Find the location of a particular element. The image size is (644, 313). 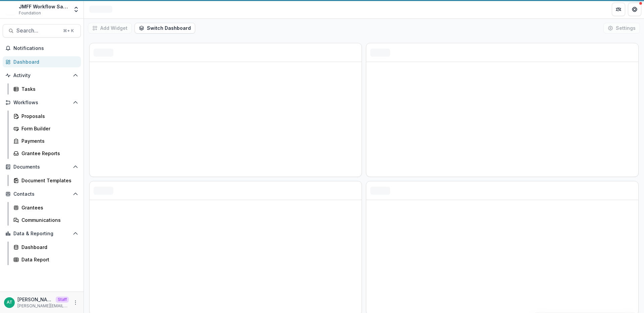

a: Grantees is located at coordinates (46, 208).